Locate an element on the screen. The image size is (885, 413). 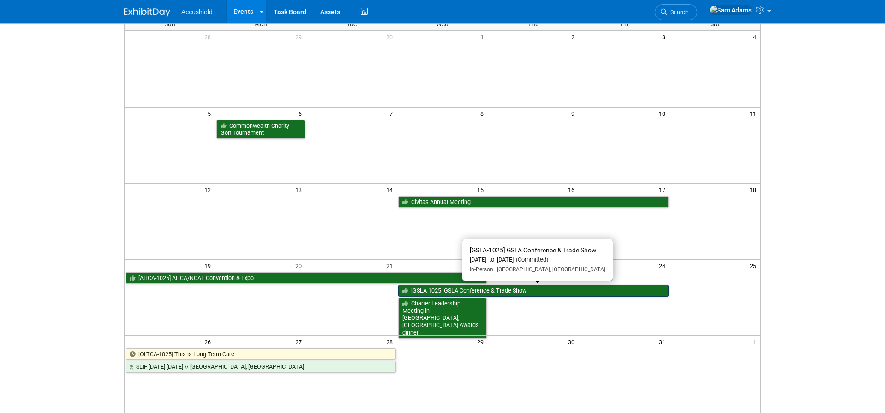
span: 5 is located at coordinates (211, 113).